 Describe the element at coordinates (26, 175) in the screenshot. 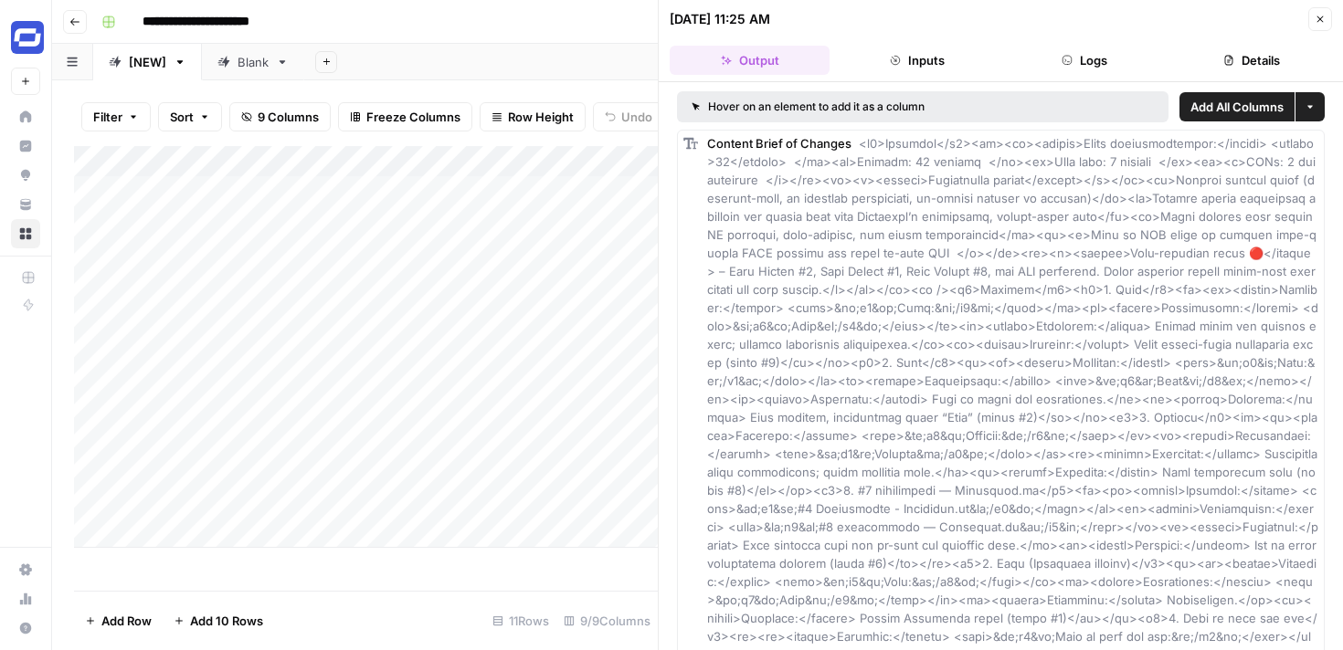

I see `a: Opportunities` at that location.